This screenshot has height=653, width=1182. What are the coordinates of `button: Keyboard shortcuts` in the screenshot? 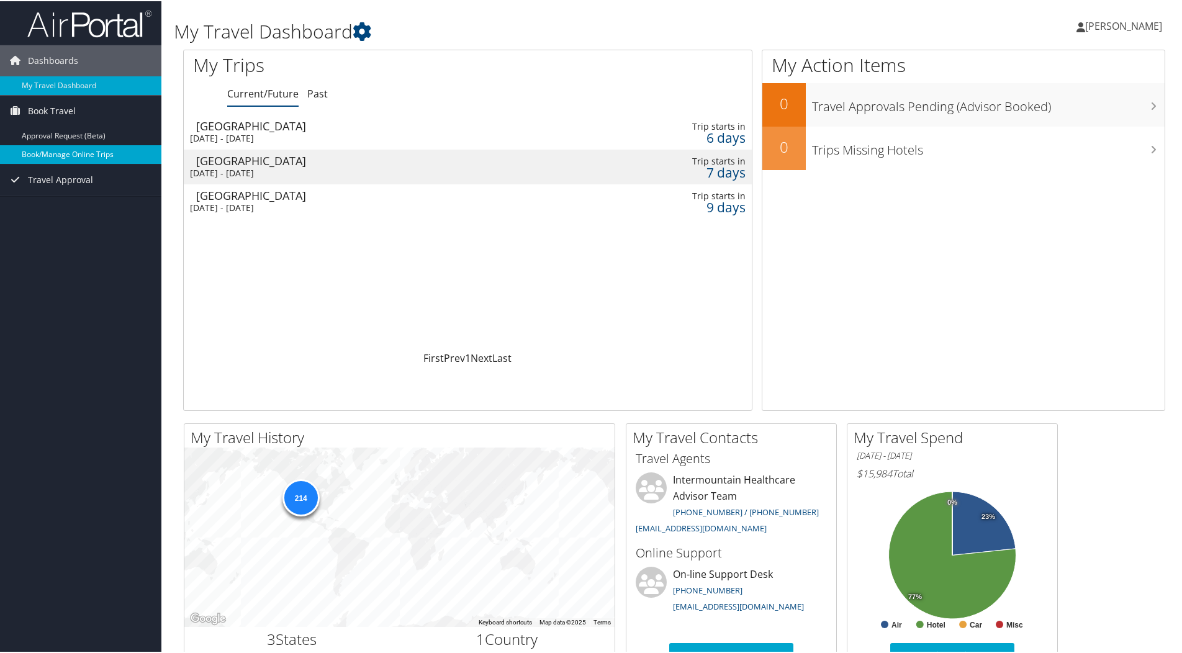 It's located at (505, 621).